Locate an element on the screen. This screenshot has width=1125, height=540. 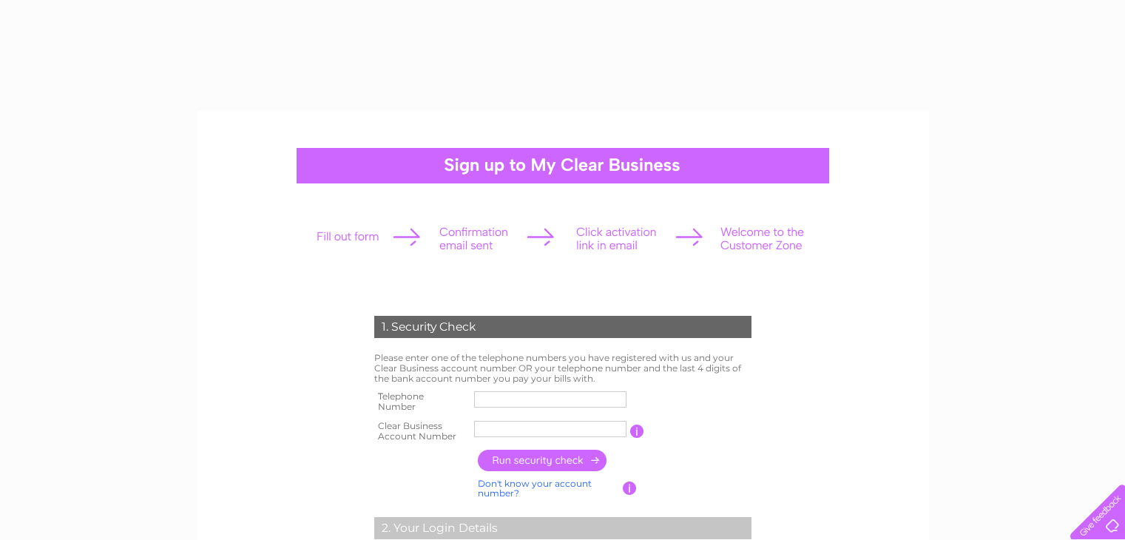
th: Telephone Number is located at coordinates (421, 401).